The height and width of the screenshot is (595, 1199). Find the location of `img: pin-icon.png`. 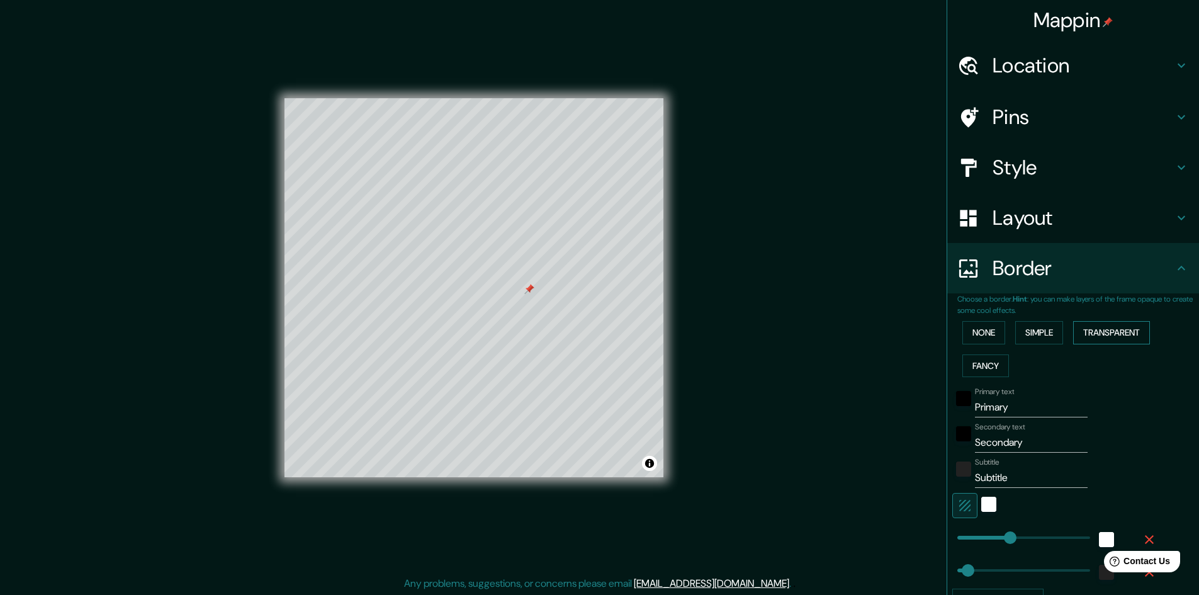

img: pin-icon.png is located at coordinates (1107, 22).